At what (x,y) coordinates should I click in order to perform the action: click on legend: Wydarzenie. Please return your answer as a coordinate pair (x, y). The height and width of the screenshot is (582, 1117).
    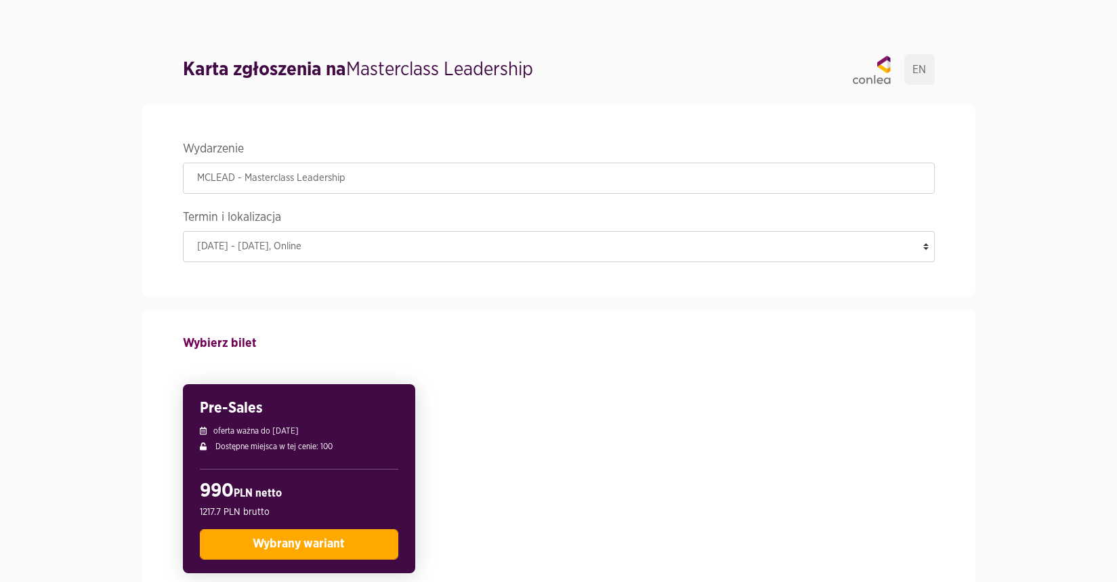
    Looking at the image, I should click on (559, 150).